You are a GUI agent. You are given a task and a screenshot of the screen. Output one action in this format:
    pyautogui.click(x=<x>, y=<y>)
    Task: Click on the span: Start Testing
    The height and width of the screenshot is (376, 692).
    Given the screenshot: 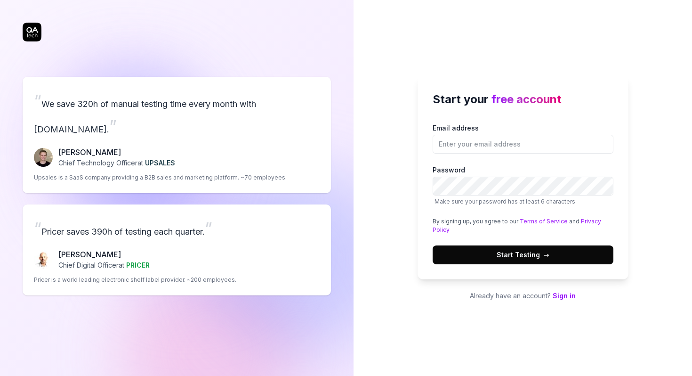 What is the action you would take?
    pyautogui.click(x=523, y=254)
    